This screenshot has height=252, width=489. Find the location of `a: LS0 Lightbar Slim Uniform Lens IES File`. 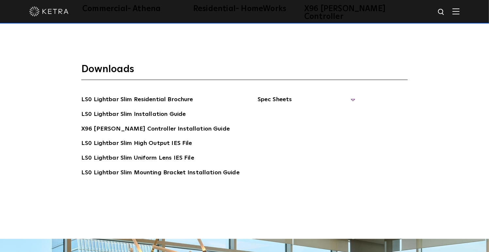

a: LS0 Lightbar Slim Uniform Lens IES File is located at coordinates (138, 159).